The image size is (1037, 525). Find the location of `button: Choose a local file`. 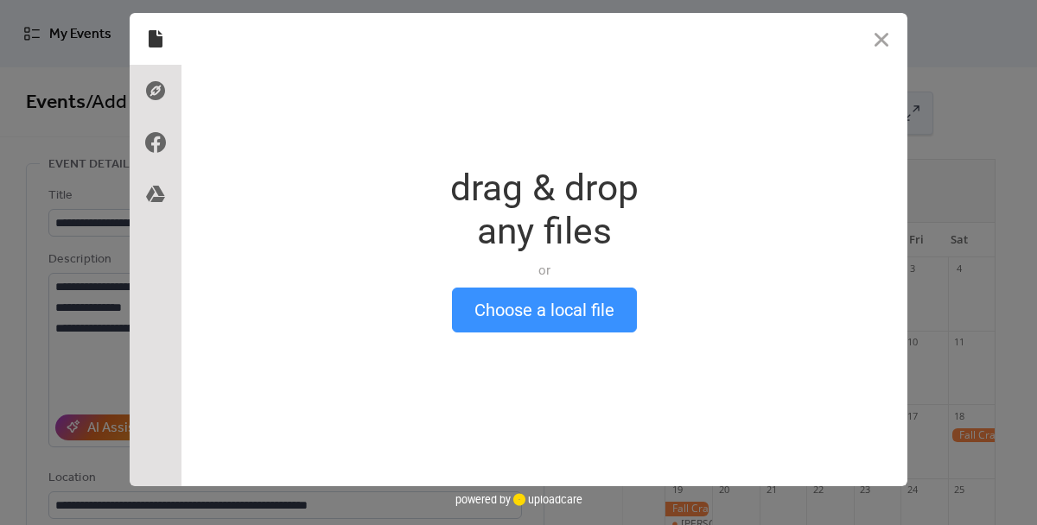

button: Choose a local file is located at coordinates (544, 310).